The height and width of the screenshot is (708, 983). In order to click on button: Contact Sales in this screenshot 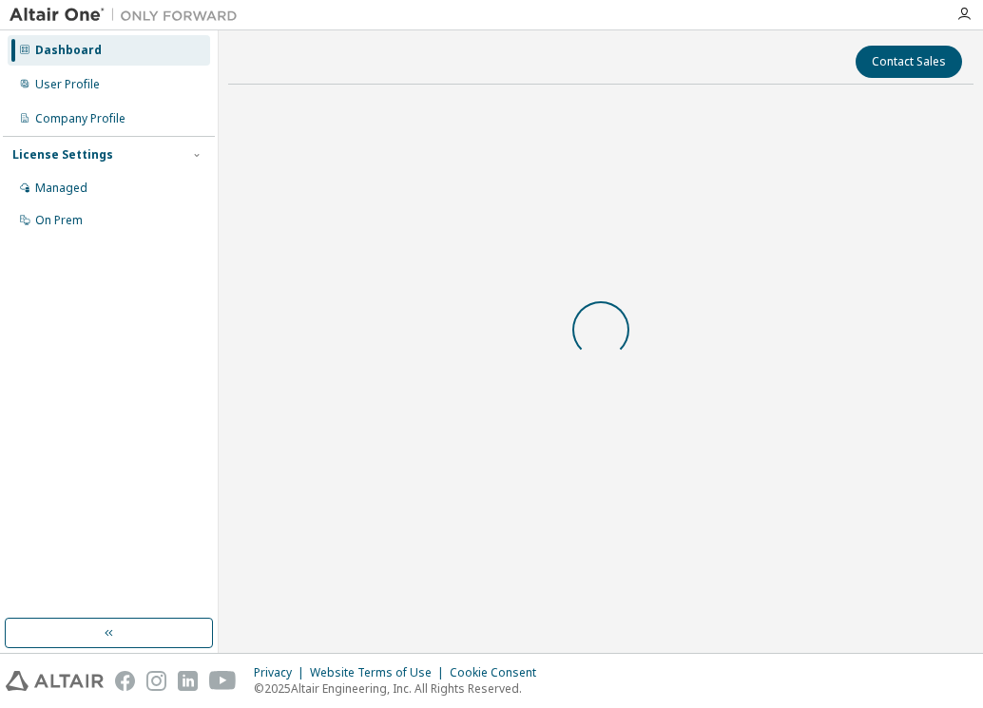, I will do `click(909, 62)`.